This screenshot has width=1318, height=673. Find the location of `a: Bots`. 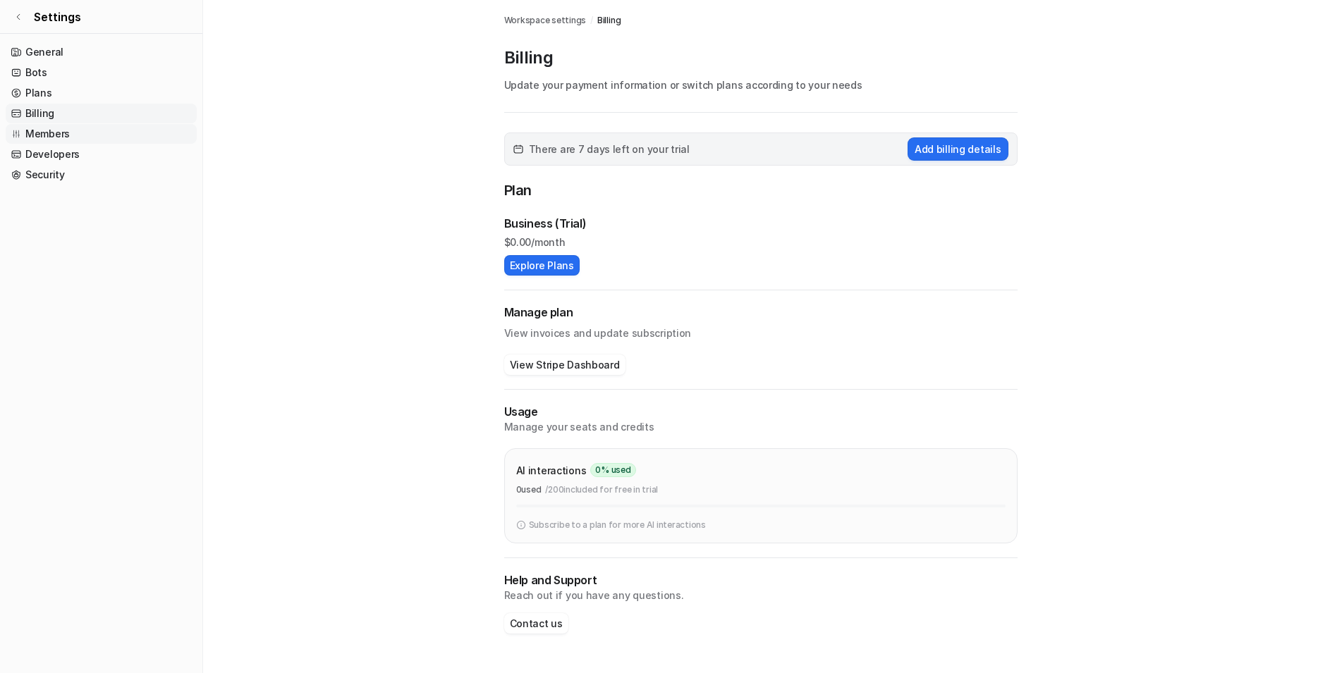

a: Bots is located at coordinates (101, 73).